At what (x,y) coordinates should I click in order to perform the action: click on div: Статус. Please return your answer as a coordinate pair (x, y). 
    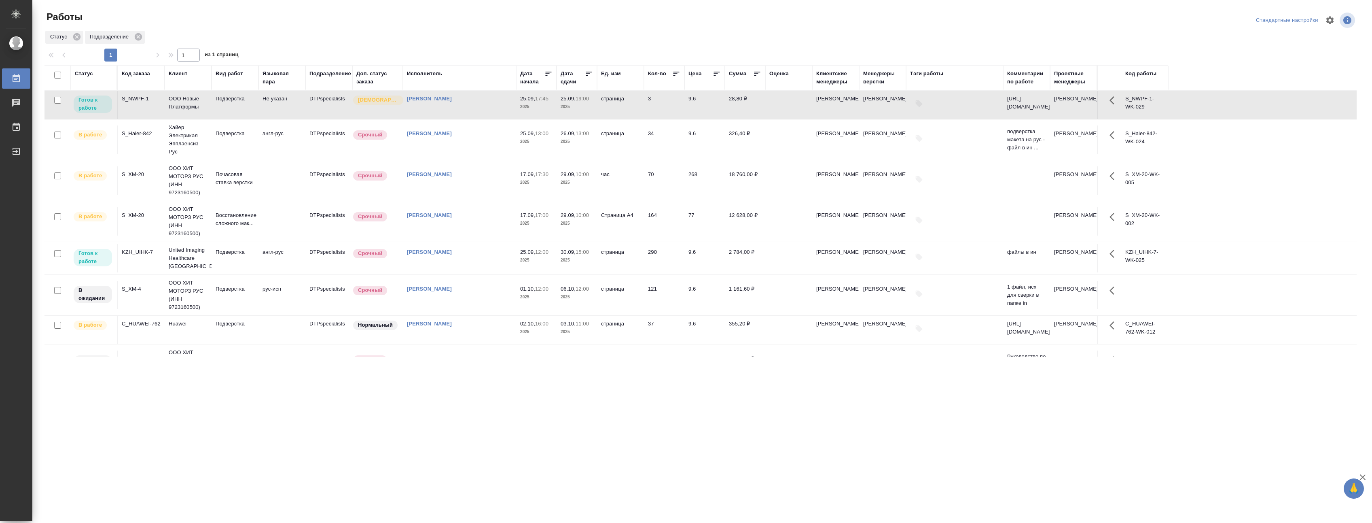
    Looking at the image, I should click on (64, 37).